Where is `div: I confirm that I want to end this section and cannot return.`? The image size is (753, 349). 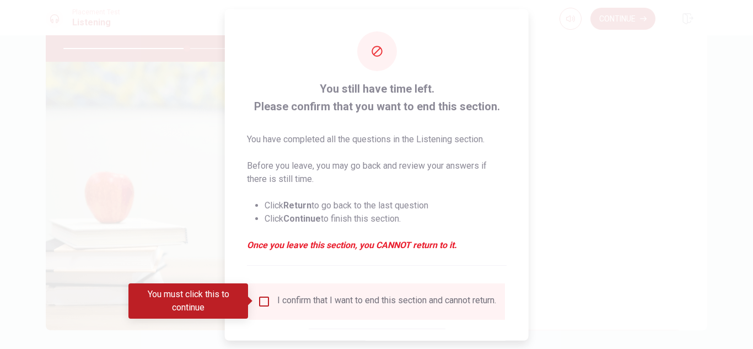
div: I confirm that I want to end this section and cannot return. is located at coordinates (386, 301).